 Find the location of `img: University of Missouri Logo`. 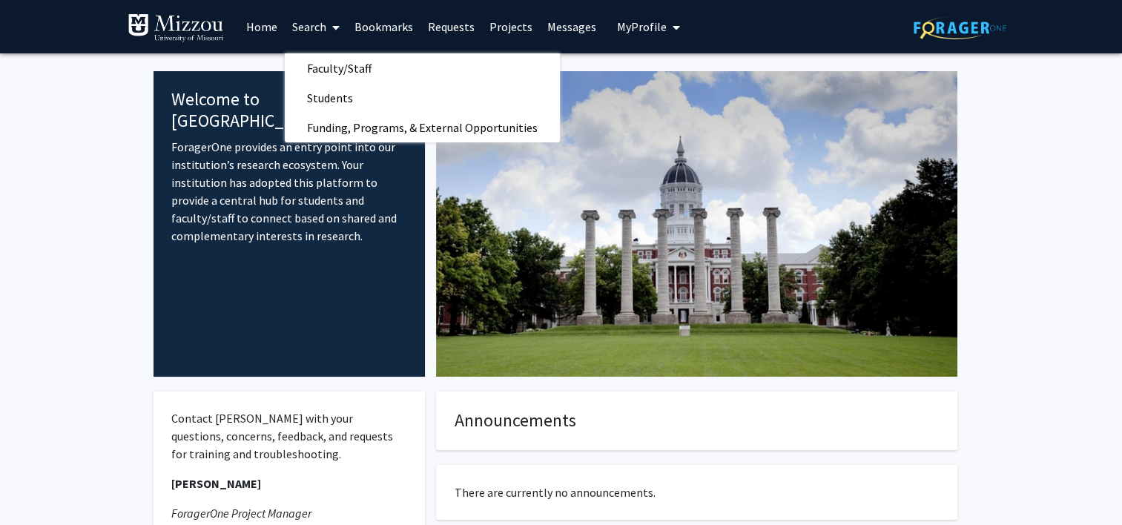

img: University of Missouri Logo is located at coordinates (176, 28).